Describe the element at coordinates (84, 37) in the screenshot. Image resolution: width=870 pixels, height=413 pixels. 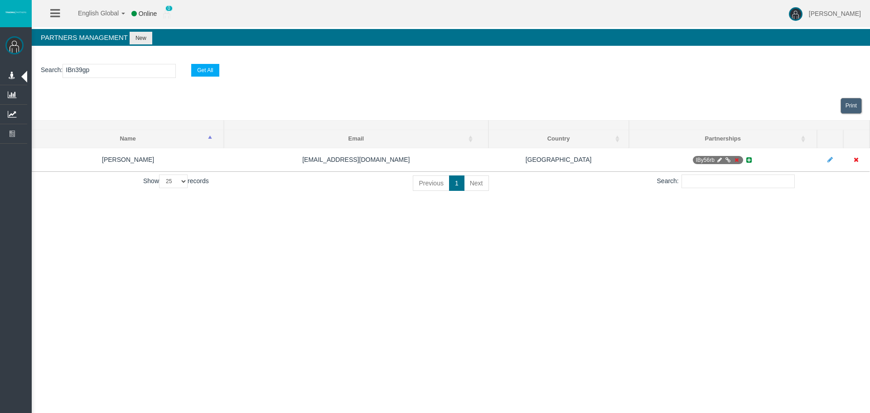
I see `span: Partners Management` at that location.